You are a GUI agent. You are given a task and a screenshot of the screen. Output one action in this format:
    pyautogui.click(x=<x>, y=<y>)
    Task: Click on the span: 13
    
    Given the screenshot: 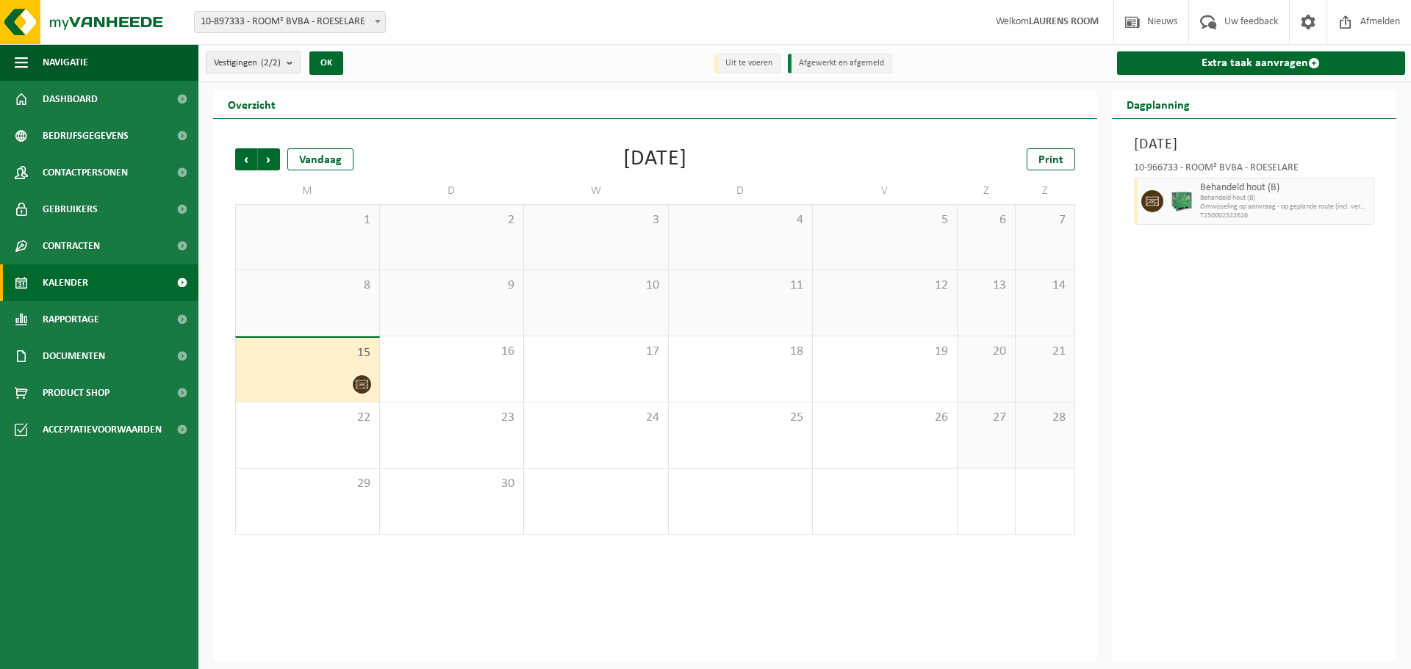 What is the action you would take?
    pyautogui.click(x=986, y=286)
    